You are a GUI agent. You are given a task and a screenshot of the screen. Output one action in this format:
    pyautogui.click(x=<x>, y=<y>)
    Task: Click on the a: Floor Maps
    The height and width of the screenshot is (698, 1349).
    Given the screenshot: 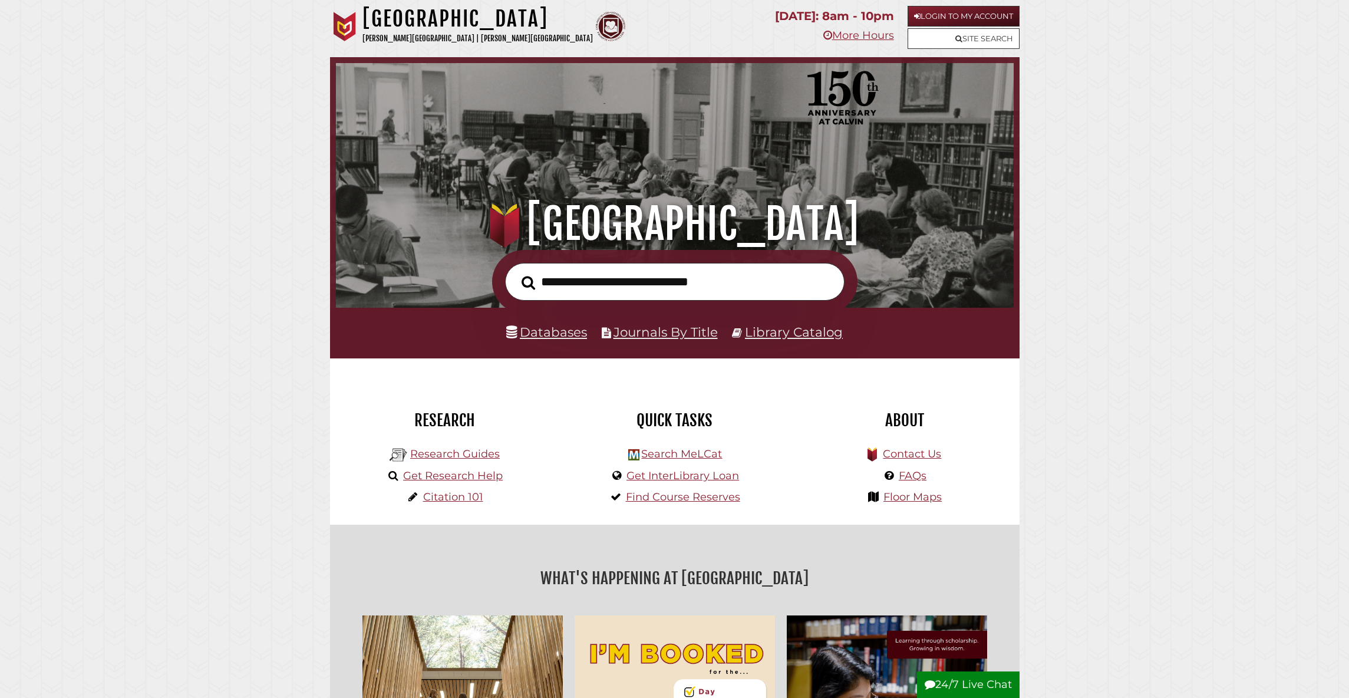 What is the action you would take?
    pyautogui.click(x=912, y=497)
    